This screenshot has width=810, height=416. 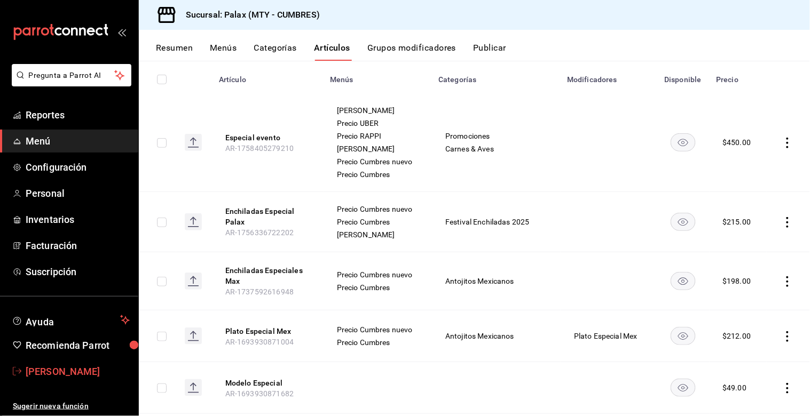 I want to click on span: AR-1737592616948, so click(x=259, y=292).